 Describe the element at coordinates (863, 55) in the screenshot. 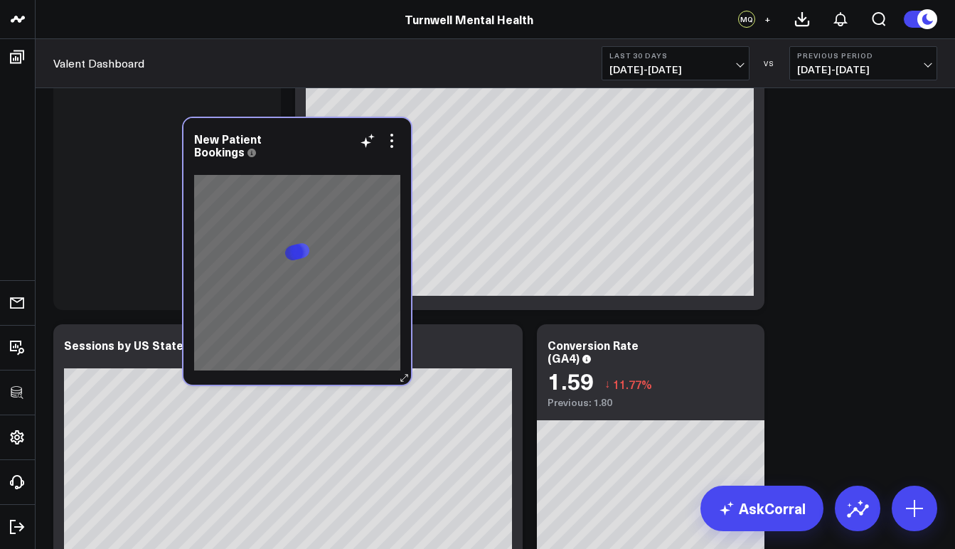

I see `b: Previous Period` at that location.